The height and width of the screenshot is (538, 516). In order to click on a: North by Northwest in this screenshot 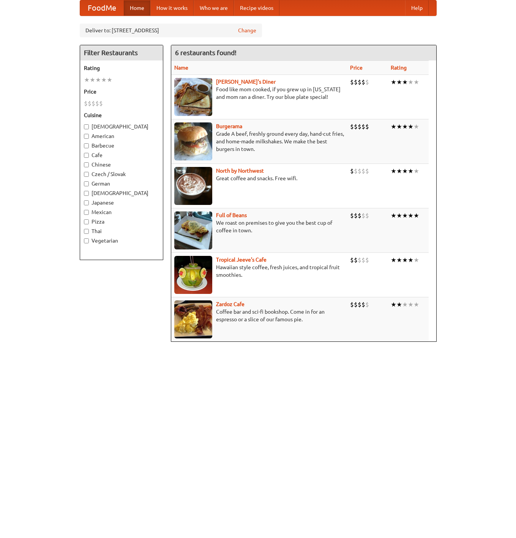, I will do `click(240, 171)`.